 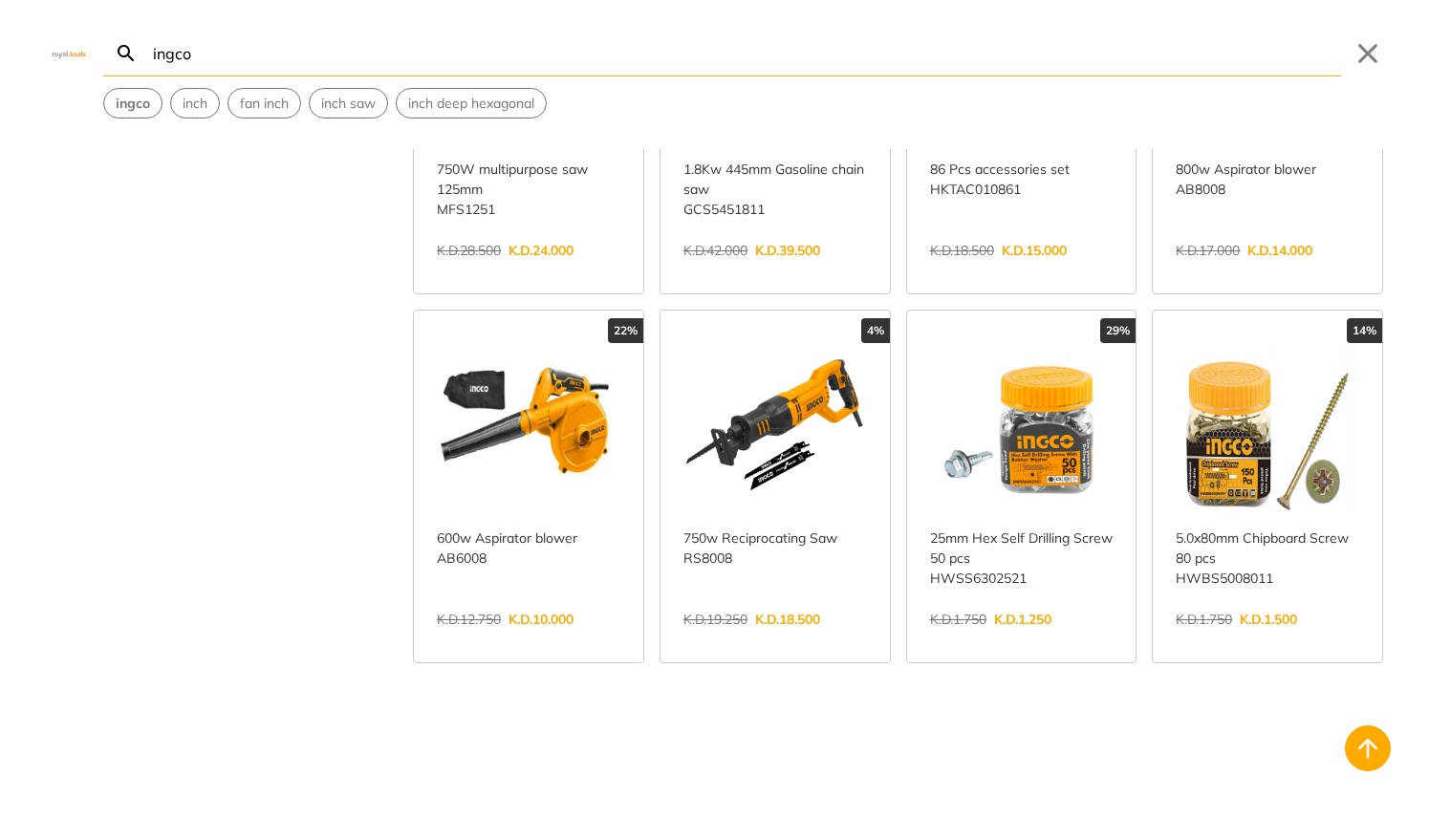 I want to click on svg: Back to top, so click(x=1368, y=748).